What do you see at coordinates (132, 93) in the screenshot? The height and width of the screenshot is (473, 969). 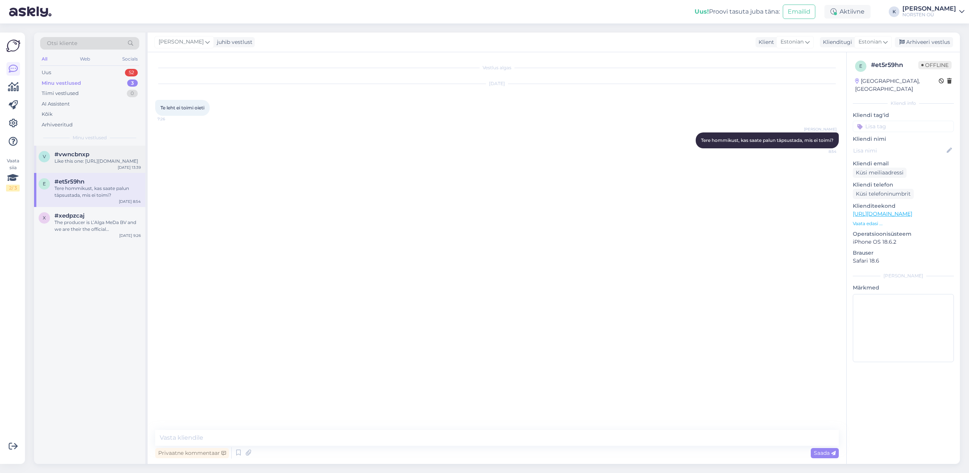 I see `div: 0` at bounding box center [132, 93].